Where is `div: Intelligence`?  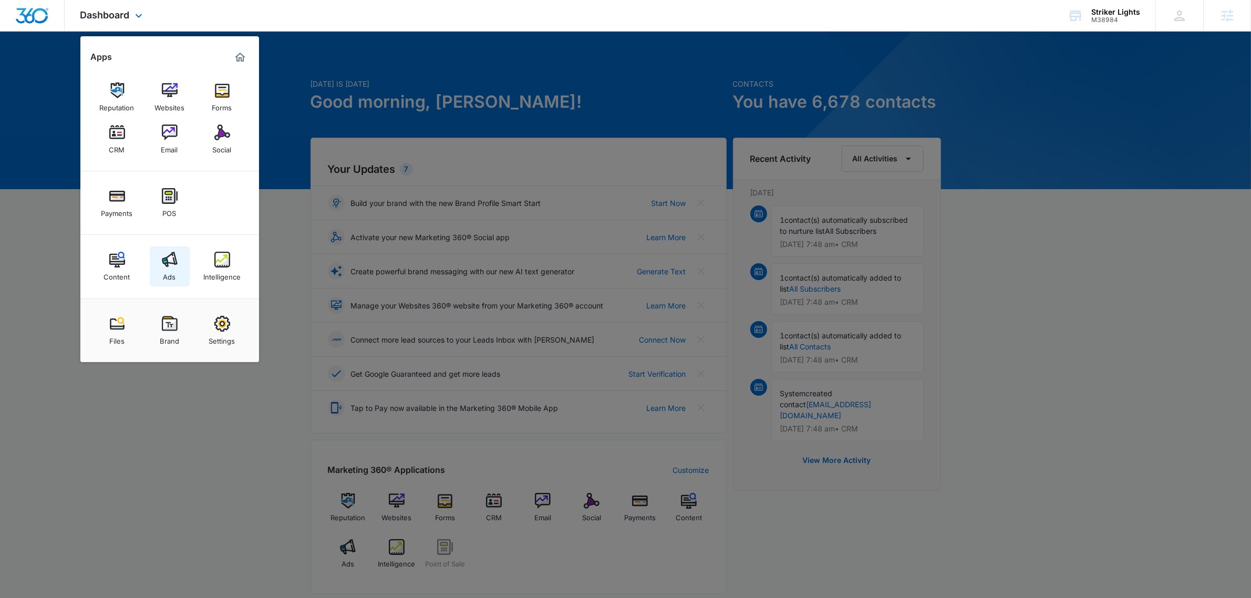 div: Intelligence is located at coordinates (222, 274).